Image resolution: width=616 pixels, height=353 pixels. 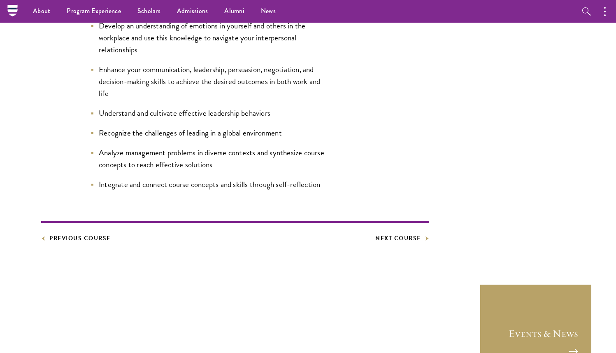 What do you see at coordinates (208, 37) in the screenshot?
I see `li: Develop an understanding of emotions in yourself and others in the workplace and use this knowled...` at bounding box center [208, 37].